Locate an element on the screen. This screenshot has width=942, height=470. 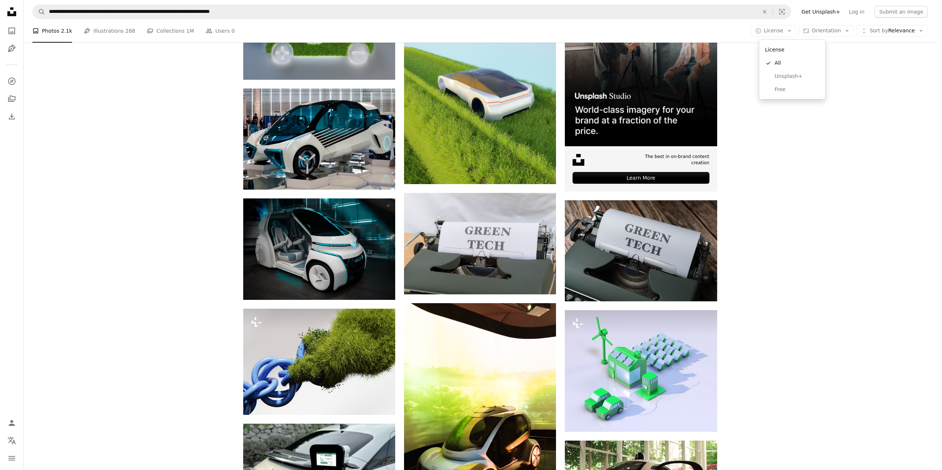
button: Orientation is located at coordinates (826, 31).